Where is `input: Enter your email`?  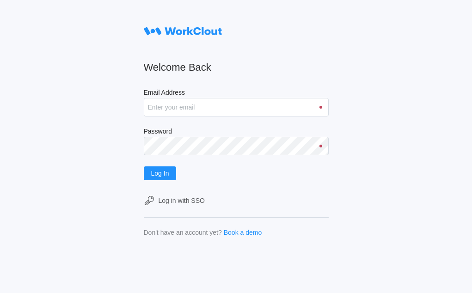 input: Enter your email is located at coordinates (236, 107).